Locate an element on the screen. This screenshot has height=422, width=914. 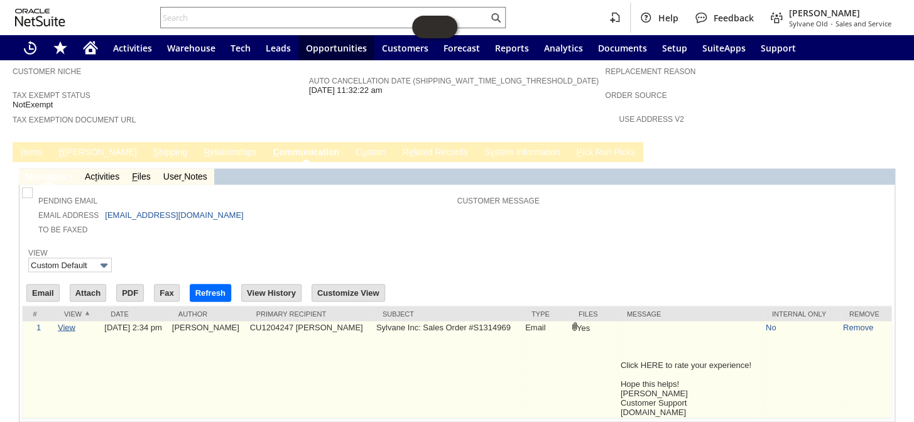
div: Files is located at coordinates (593, 314).